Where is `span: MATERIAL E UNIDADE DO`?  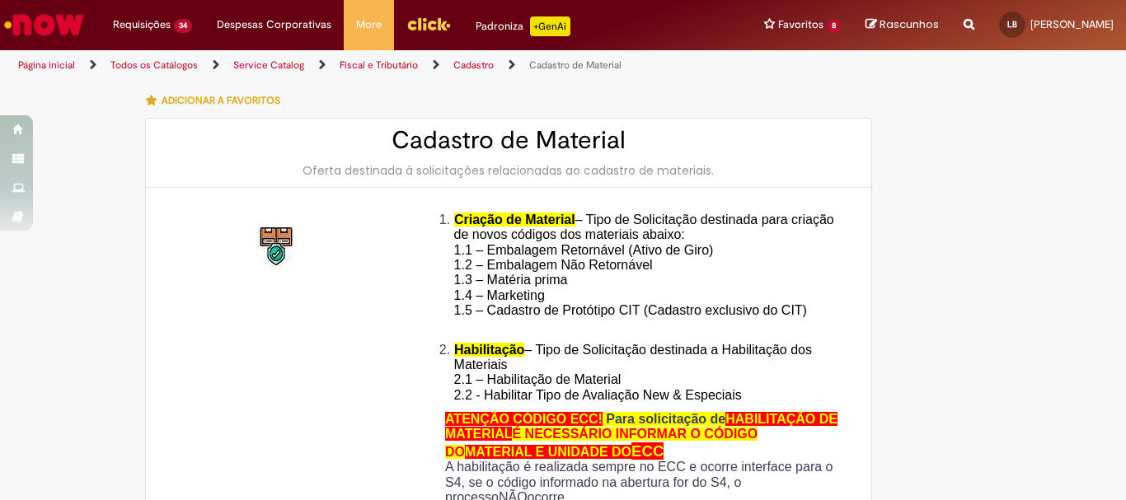
span: MATERIAL E UNIDADE DO is located at coordinates (548, 452).